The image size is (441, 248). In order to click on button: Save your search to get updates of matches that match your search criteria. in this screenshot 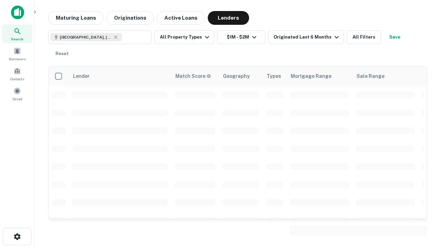, I will do `click(395, 37)`.